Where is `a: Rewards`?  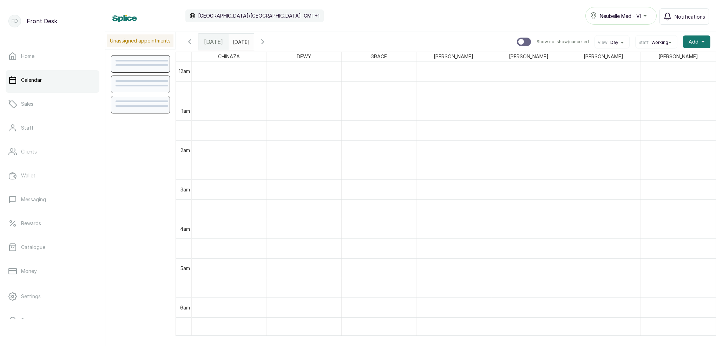 a: Rewards is located at coordinates (52, 223).